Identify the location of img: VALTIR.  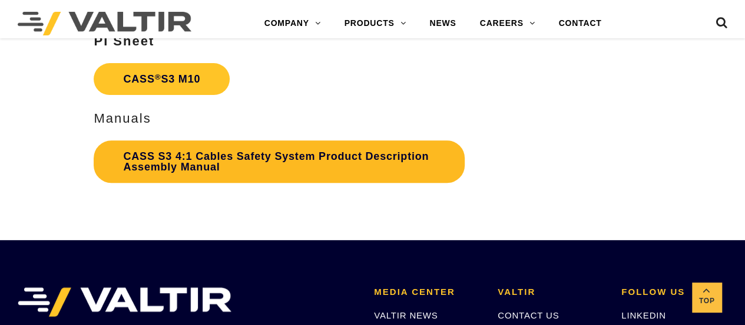
(124, 302).